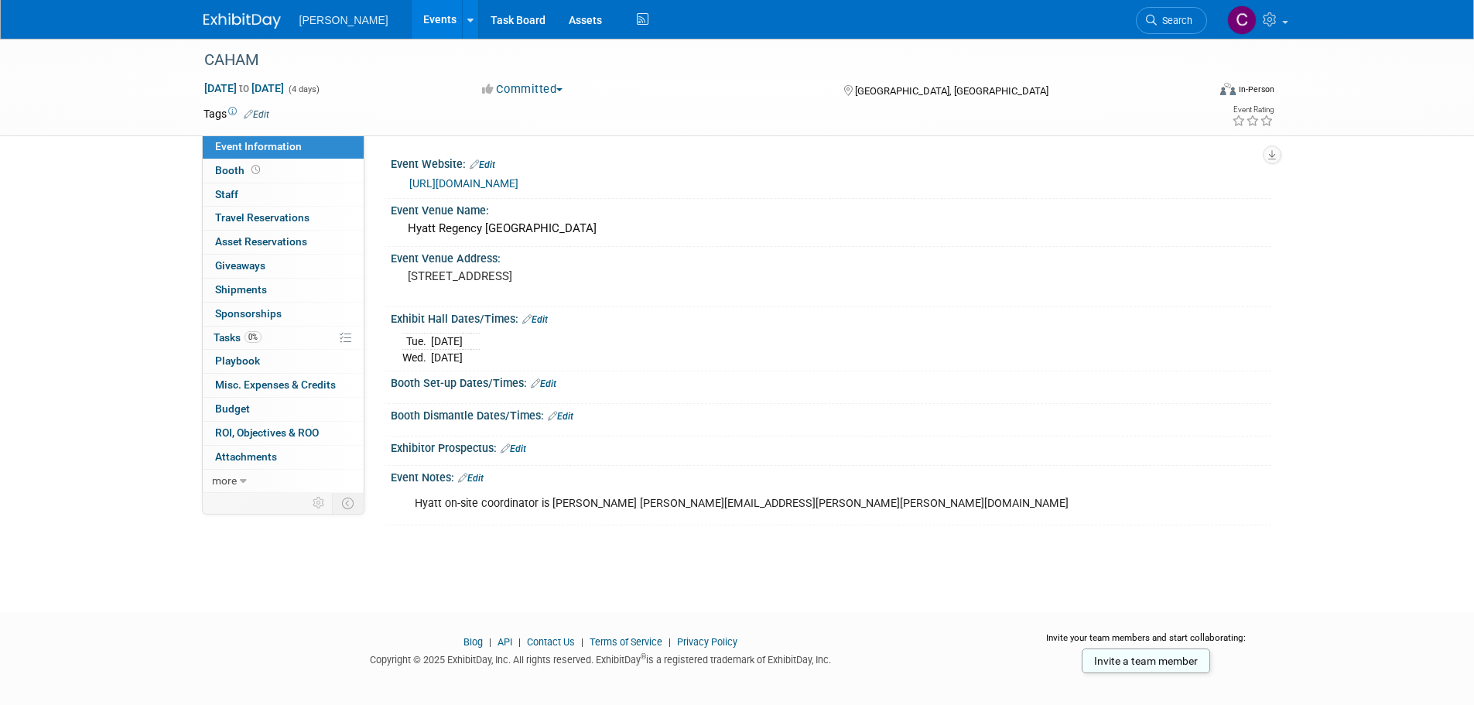 Image resolution: width=1474 pixels, height=705 pixels. What do you see at coordinates (1146, 661) in the screenshot?
I see `a: Invite a team member` at bounding box center [1146, 661].